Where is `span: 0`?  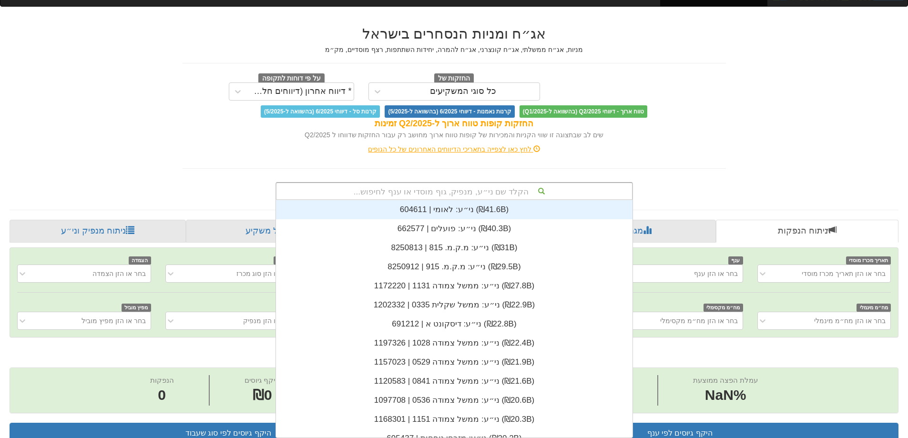
span: 0 is located at coordinates (162, 395).